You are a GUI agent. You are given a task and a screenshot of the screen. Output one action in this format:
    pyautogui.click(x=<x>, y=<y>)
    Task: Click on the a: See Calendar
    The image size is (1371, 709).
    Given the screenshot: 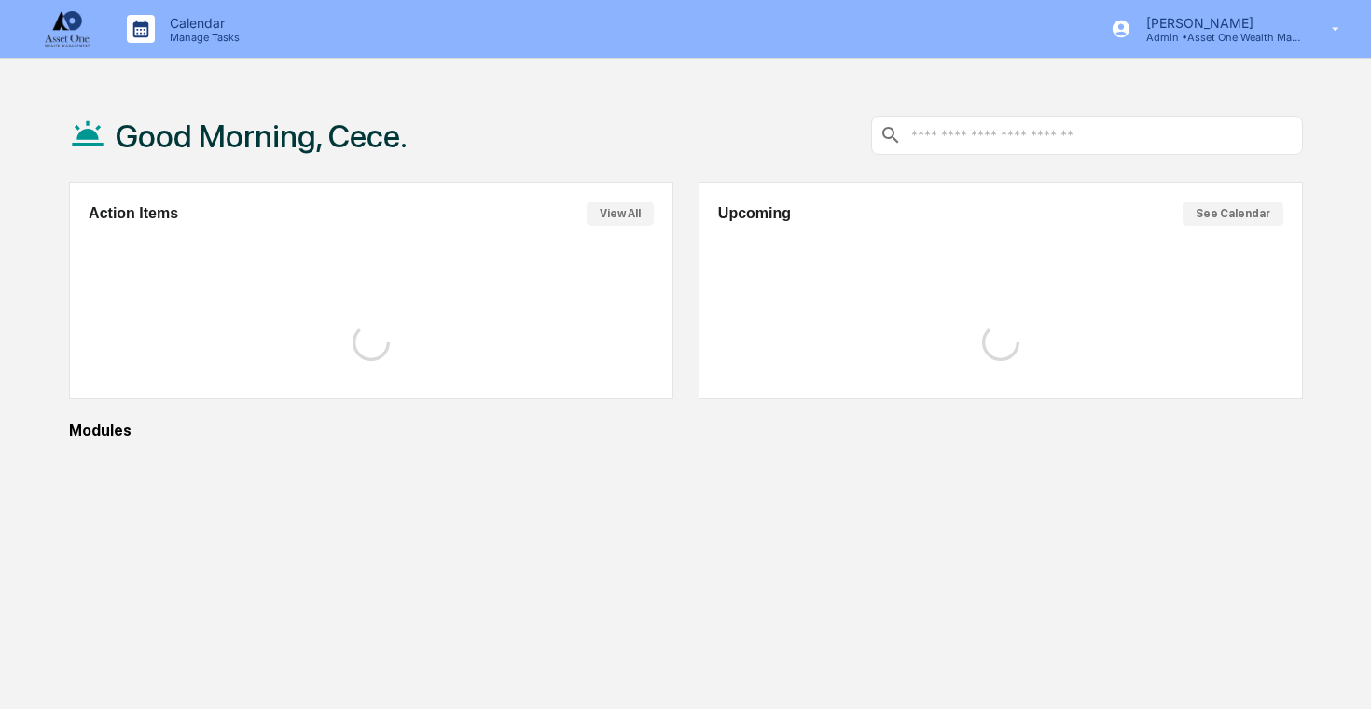 What is the action you would take?
    pyautogui.click(x=1233, y=214)
    